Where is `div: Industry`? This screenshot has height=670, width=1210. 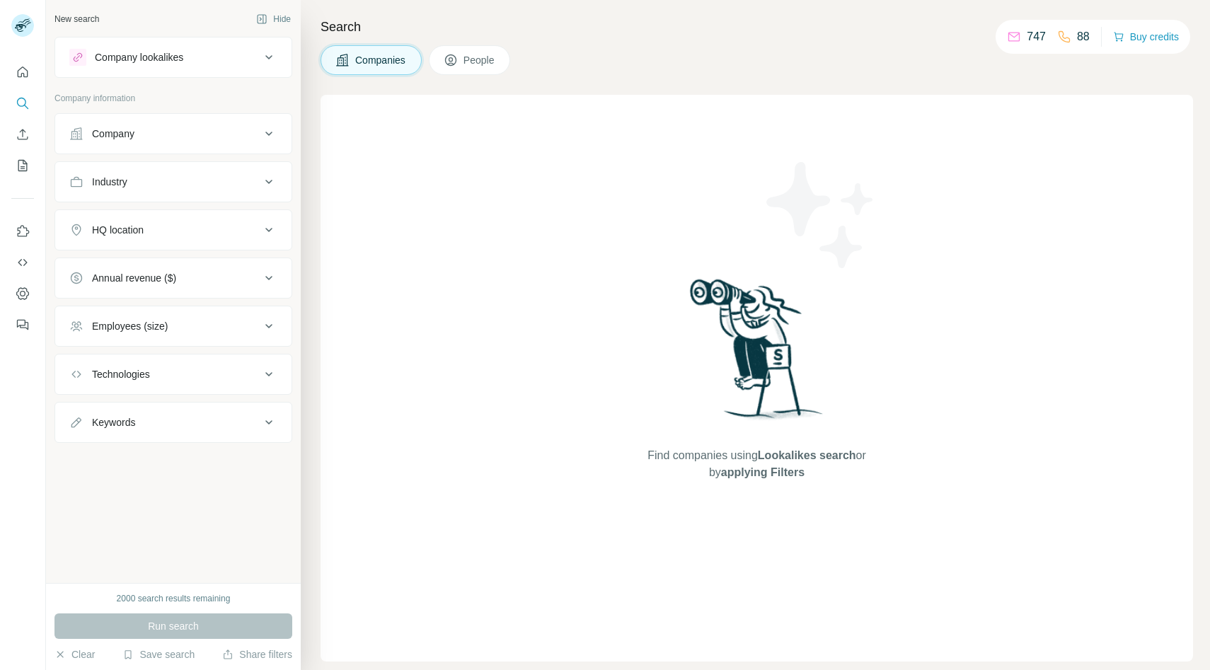 div: Industry is located at coordinates (110, 182).